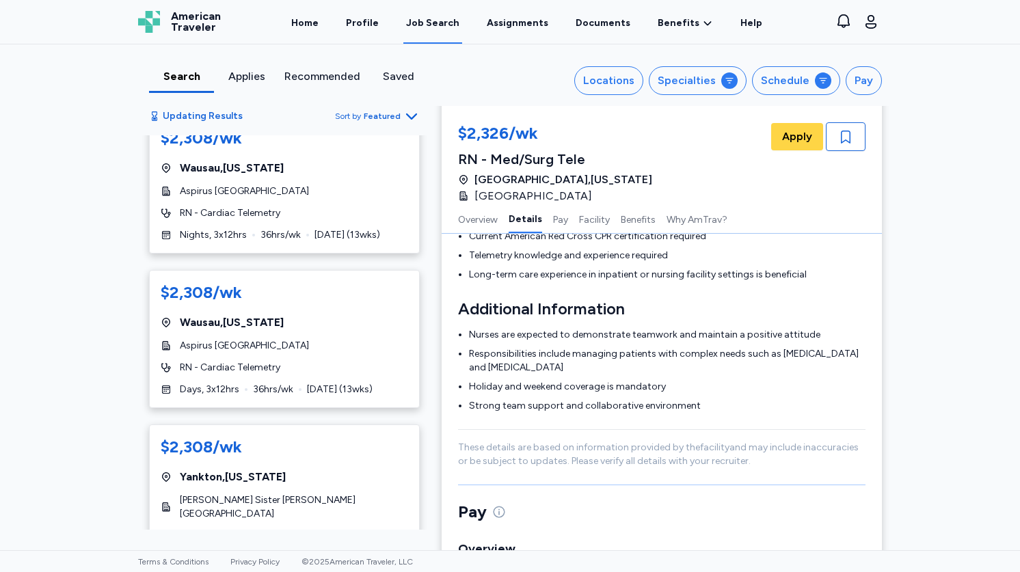 This screenshot has width=1020, height=572. Describe the element at coordinates (173, 562) in the screenshot. I see `a: Terms & Conditions` at that location.